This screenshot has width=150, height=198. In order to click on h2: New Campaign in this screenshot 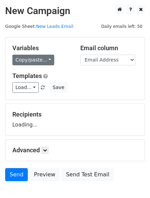, I will do `click(75, 11)`.